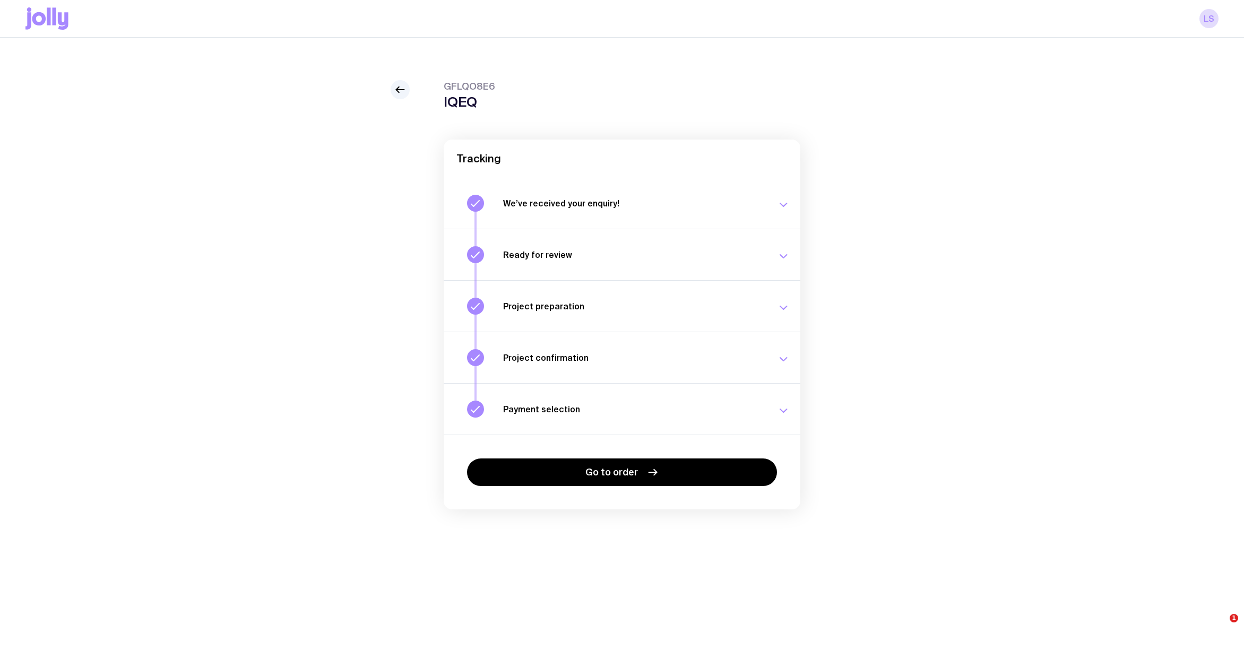 The image size is (1244, 650). Describe the element at coordinates (611, 472) in the screenshot. I see `span: Go to order` at that location.